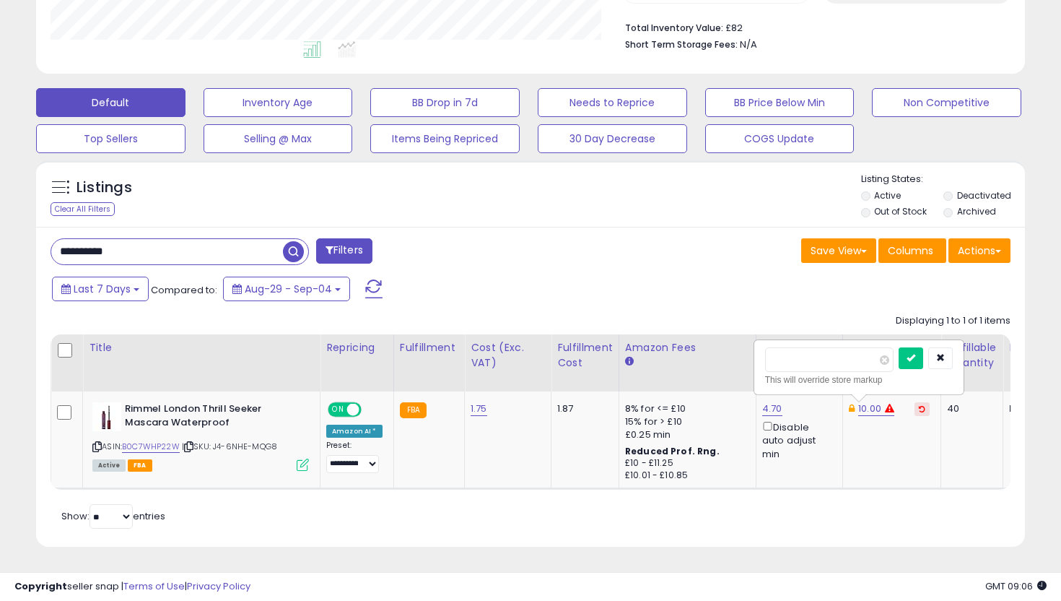 This screenshot has height=601, width=1061. Describe the element at coordinates (630, 362) in the screenshot. I see `small: Amazon Fees.` at that location.